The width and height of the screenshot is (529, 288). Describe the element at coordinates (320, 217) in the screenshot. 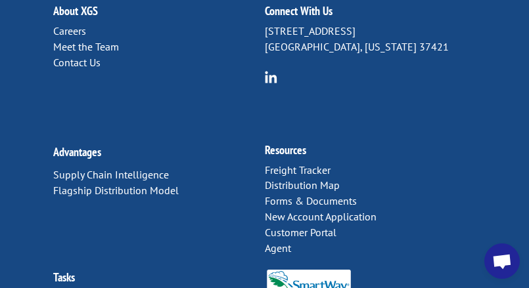

I see `a: New Account Application` at that location.